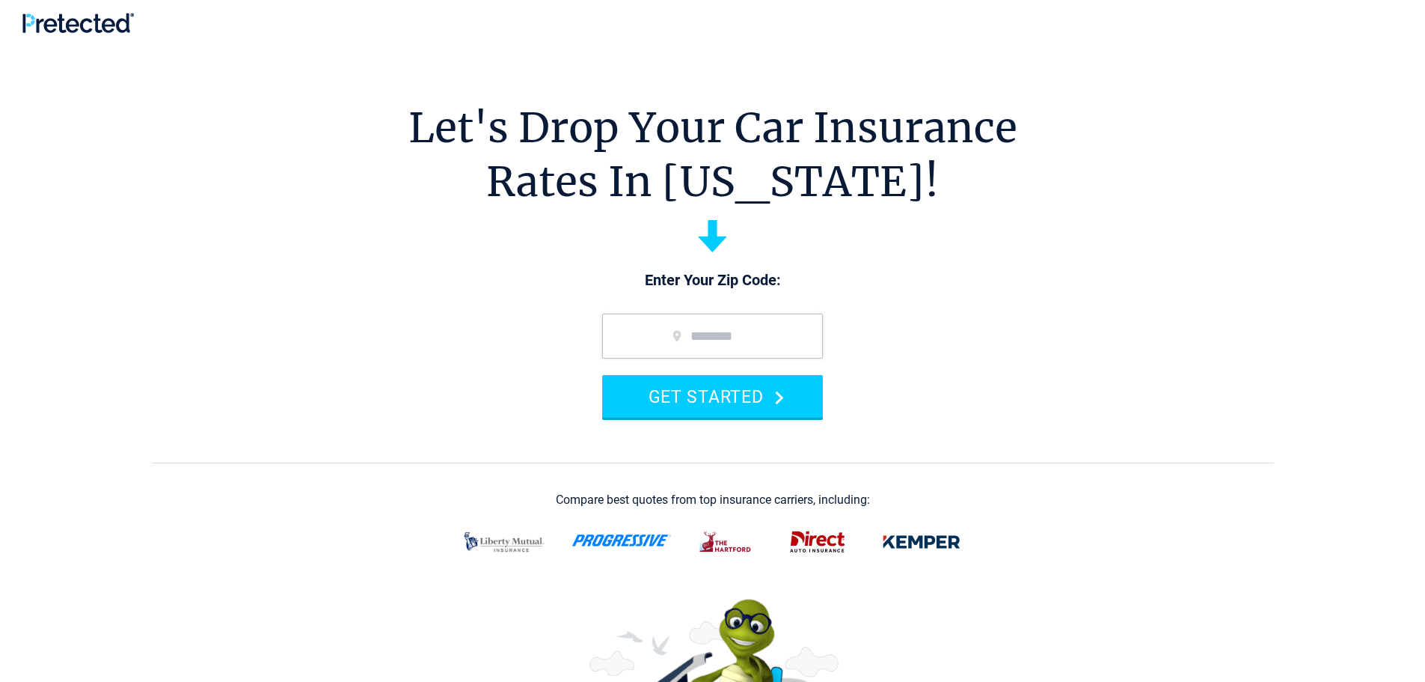 The height and width of the screenshot is (682, 1425). I want to click on div: Compare best quotes from top insurance carriers, including:, so click(713, 500).